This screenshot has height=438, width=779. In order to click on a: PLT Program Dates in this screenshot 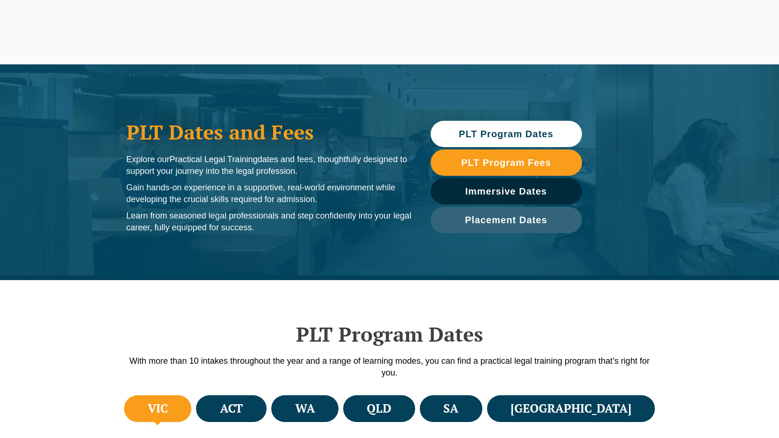, I will do `click(506, 134)`.